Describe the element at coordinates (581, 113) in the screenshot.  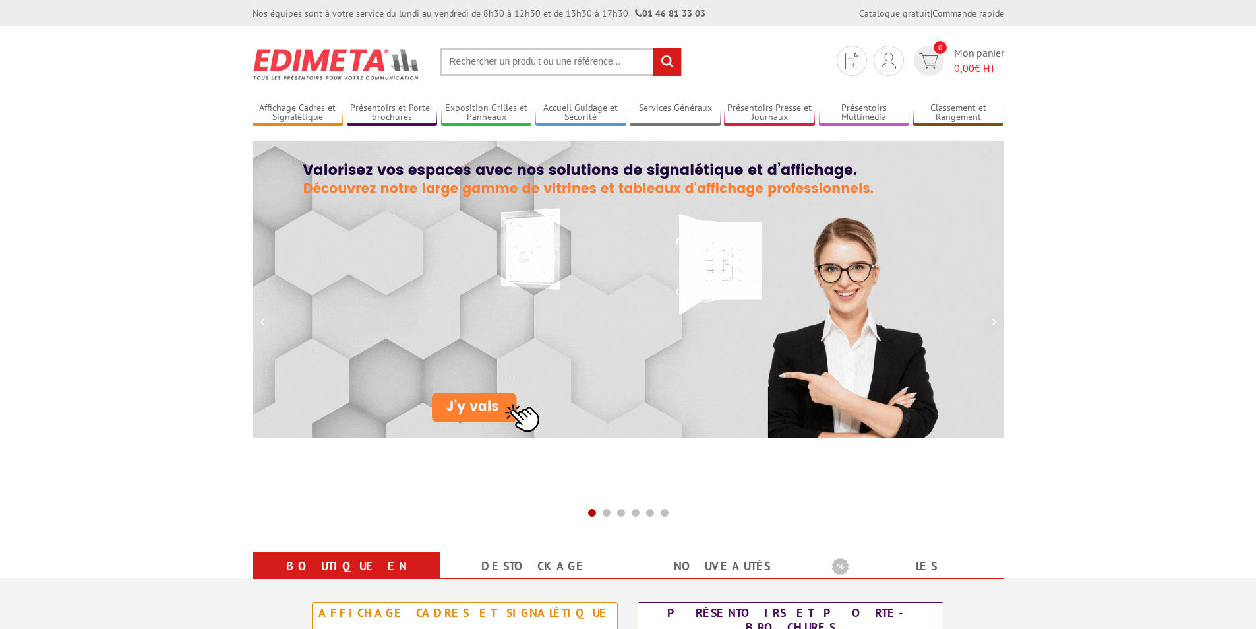
I see `a: Accueil Guidage et Sécurité` at that location.